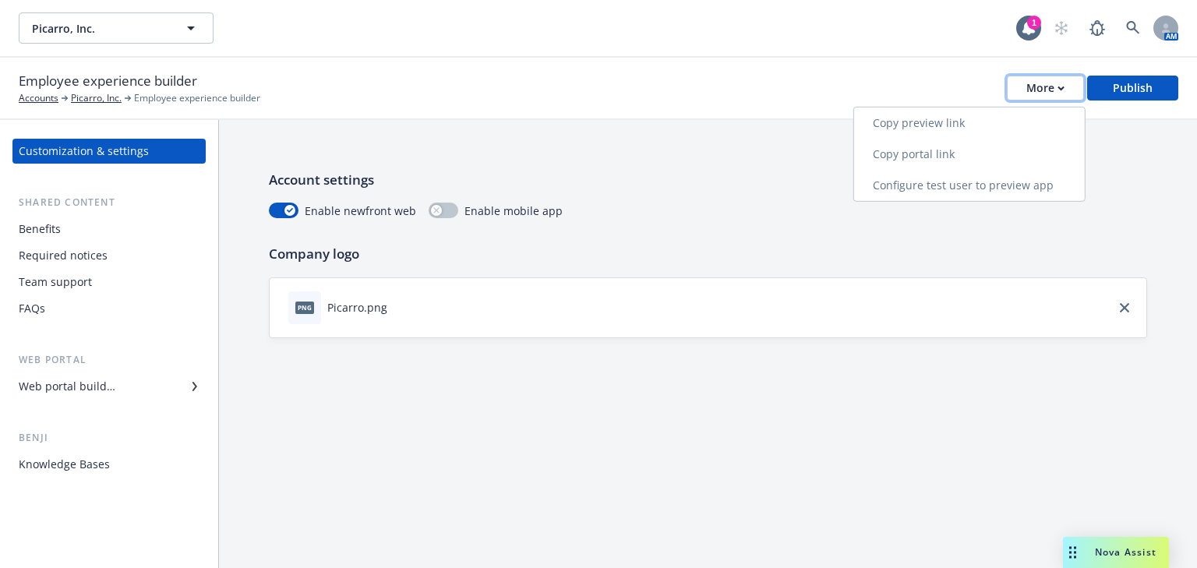 The image size is (1197, 568). What do you see at coordinates (109, 464) in the screenshot?
I see `a: Knowledge Bases` at bounding box center [109, 464].